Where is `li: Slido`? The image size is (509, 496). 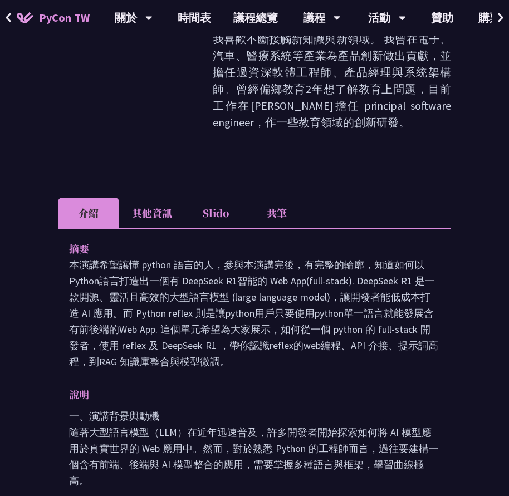 li: Slido is located at coordinates (215, 213).